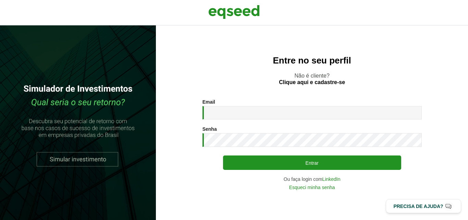  What do you see at coordinates (312, 187) in the screenshot?
I see `a: Esqueci minha senha` at bounding box center [312, 187].